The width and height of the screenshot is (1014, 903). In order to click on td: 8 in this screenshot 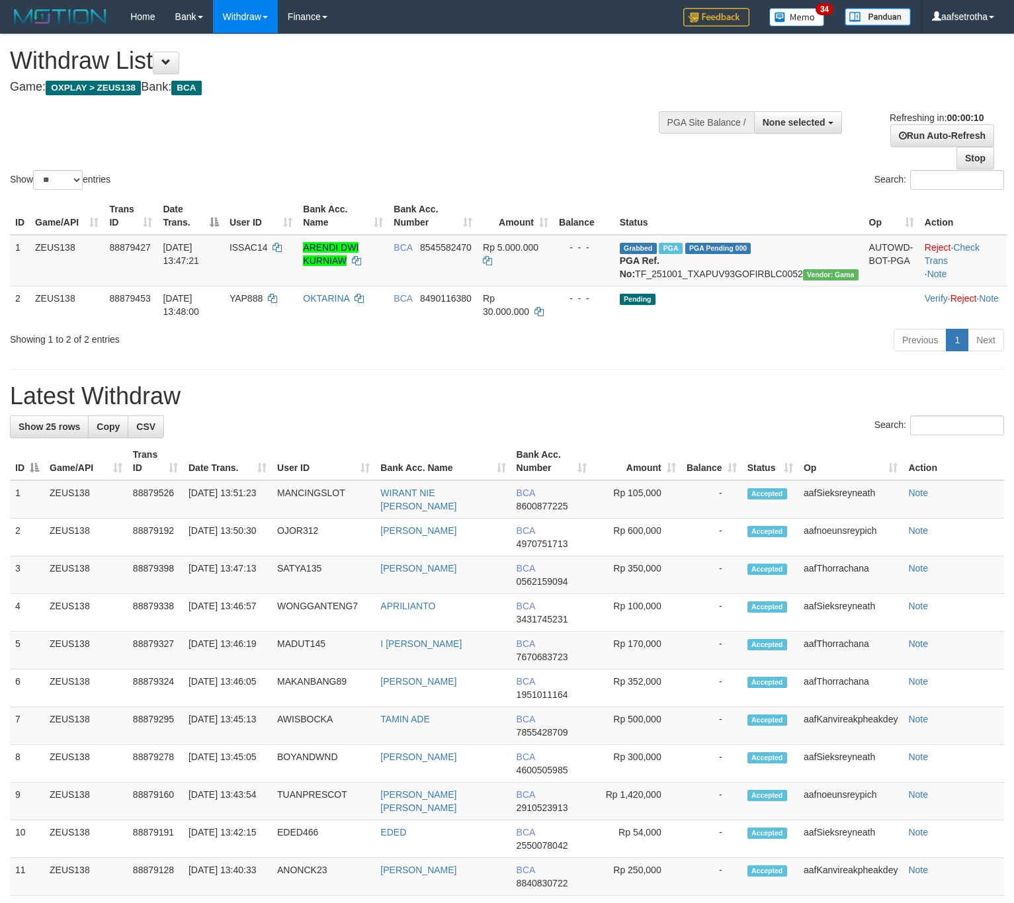, I will do `click(27, 763)`.